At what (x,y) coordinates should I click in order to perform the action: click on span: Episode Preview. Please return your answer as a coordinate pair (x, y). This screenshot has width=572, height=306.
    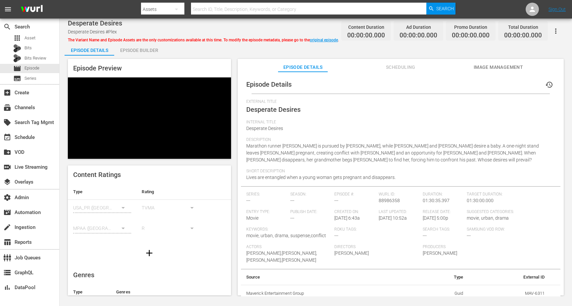
    Looking at the image, I should click on (97, 68).